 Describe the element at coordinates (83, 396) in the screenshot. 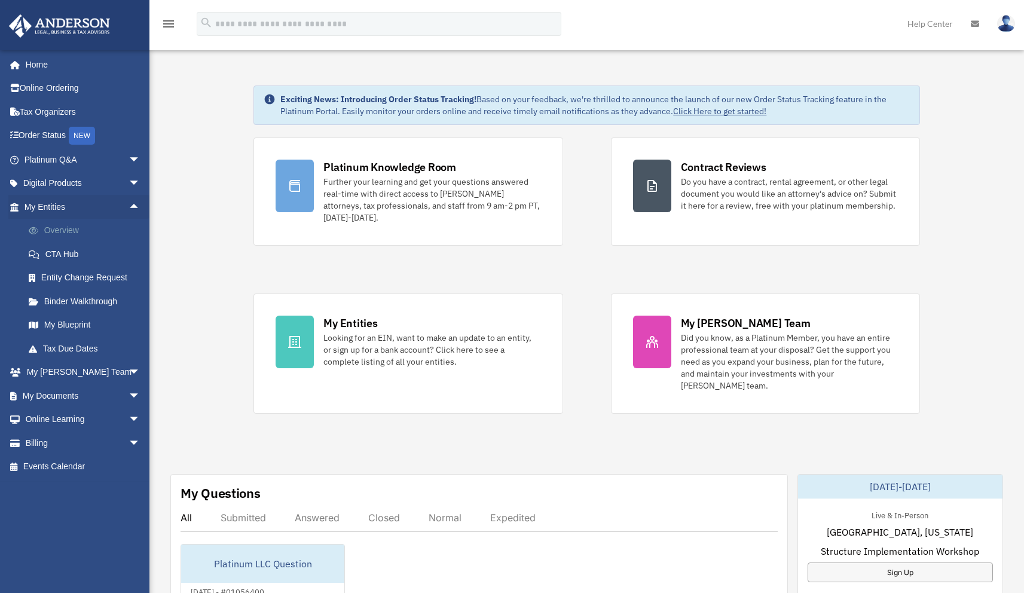

I see `a: My Documentsarrow_drop_down` at that location.